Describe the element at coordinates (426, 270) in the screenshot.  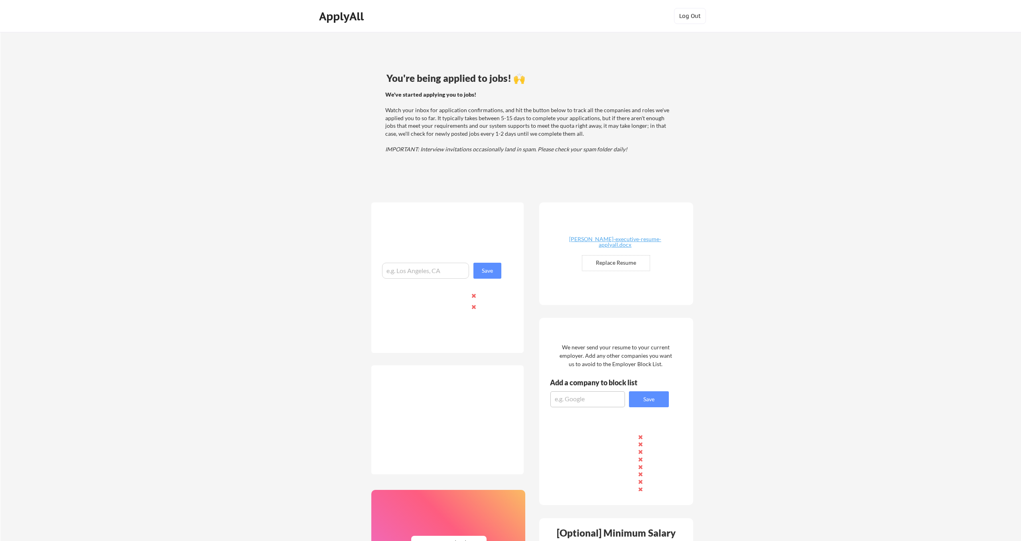
I see `input: e.g. Los Angeles, CA` at that location.